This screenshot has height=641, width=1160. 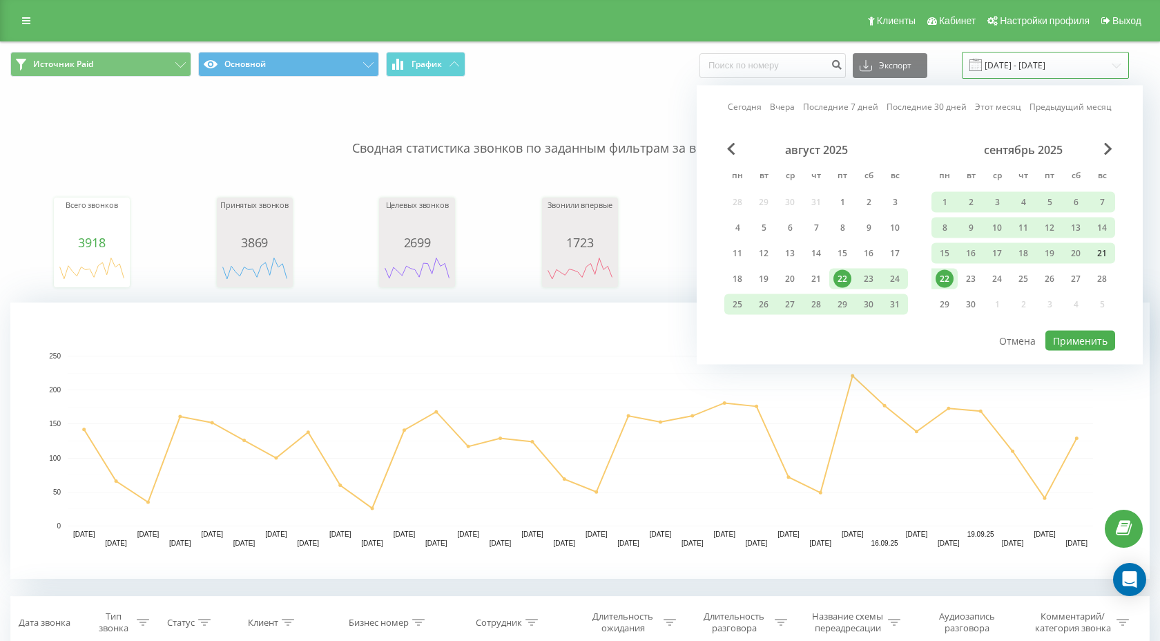 What do you see at coordinates (426, 64) in the screenshot?
I see `button: График` at bounding box center [426, 64].